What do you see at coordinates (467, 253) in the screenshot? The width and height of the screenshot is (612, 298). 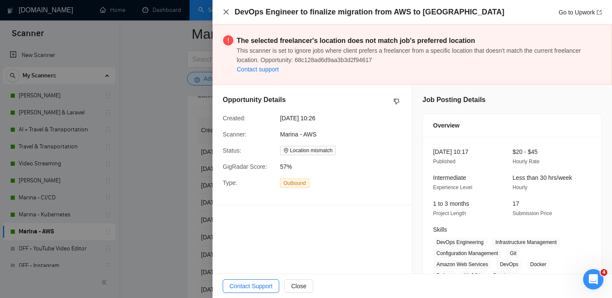 I see `span: Configuration Management` at bounding box center [467, 253].